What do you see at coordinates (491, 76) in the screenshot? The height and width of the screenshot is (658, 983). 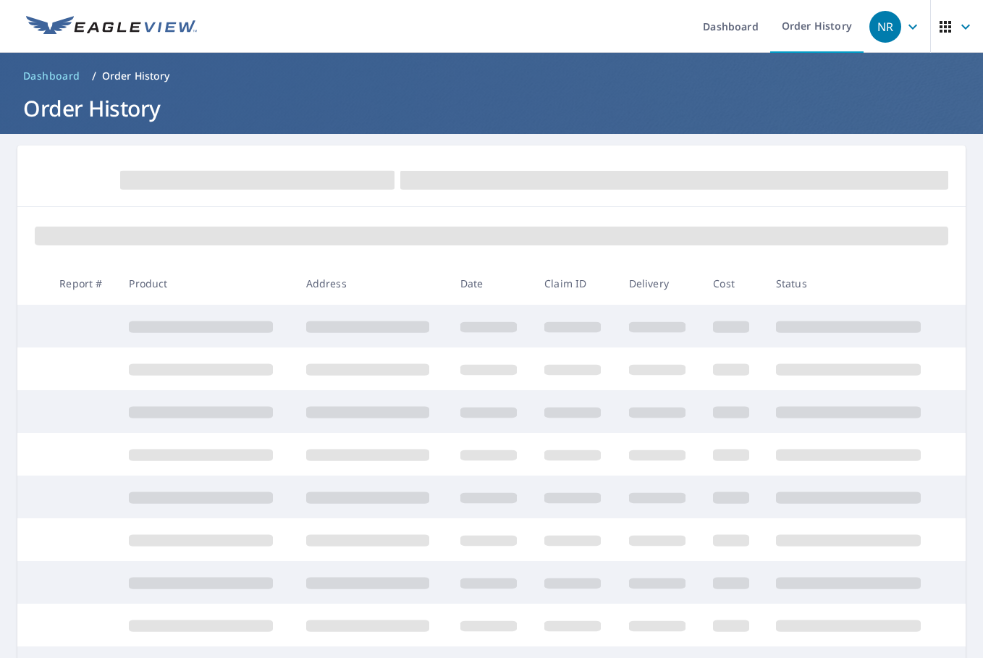 I see `nav: breadcrumb` at bounding box center [491, 76].